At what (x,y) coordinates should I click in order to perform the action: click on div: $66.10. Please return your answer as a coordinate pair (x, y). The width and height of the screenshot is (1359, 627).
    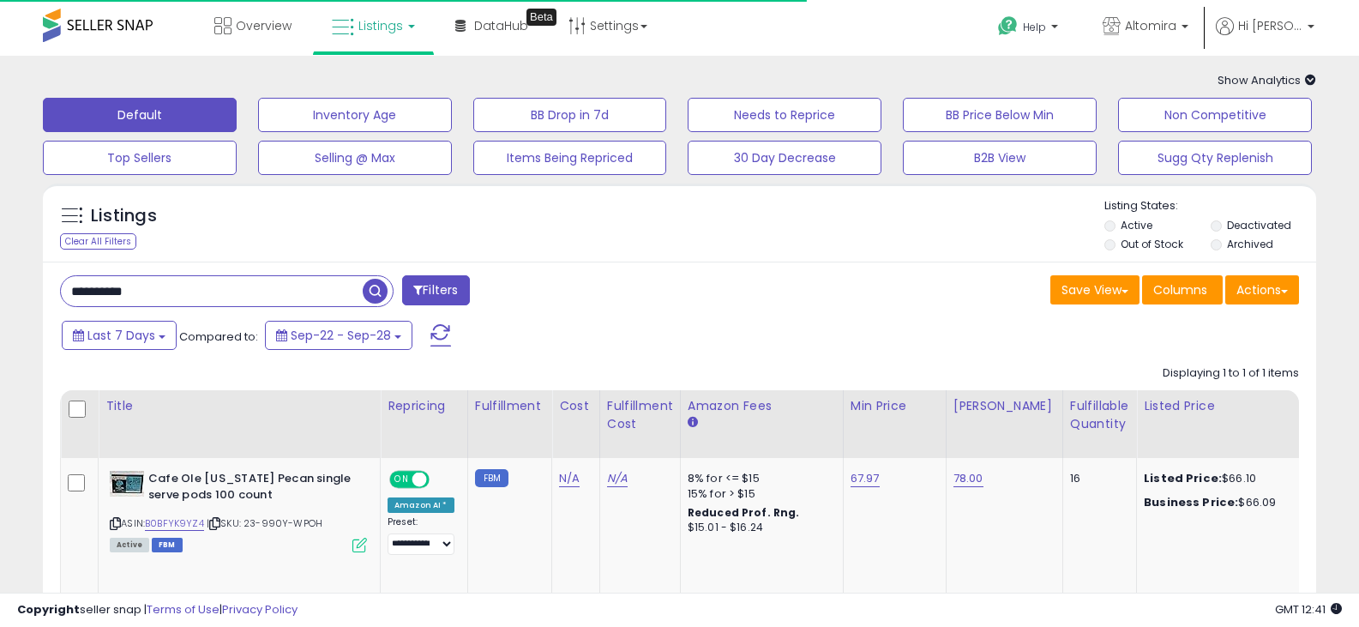
    Looking at the image, I should click on (1215, 479).